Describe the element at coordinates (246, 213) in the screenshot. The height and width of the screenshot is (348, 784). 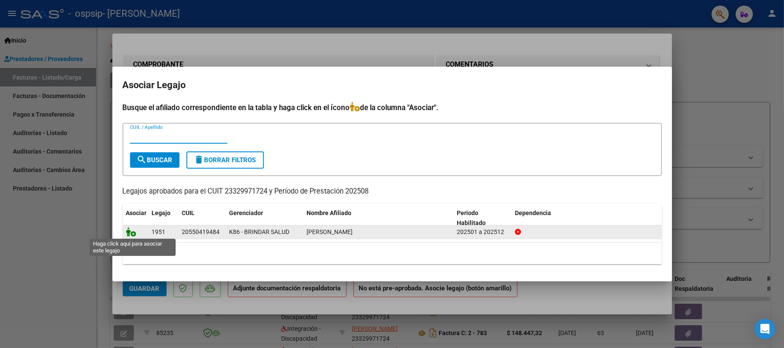
I see `span: Gerenciador` at that location.